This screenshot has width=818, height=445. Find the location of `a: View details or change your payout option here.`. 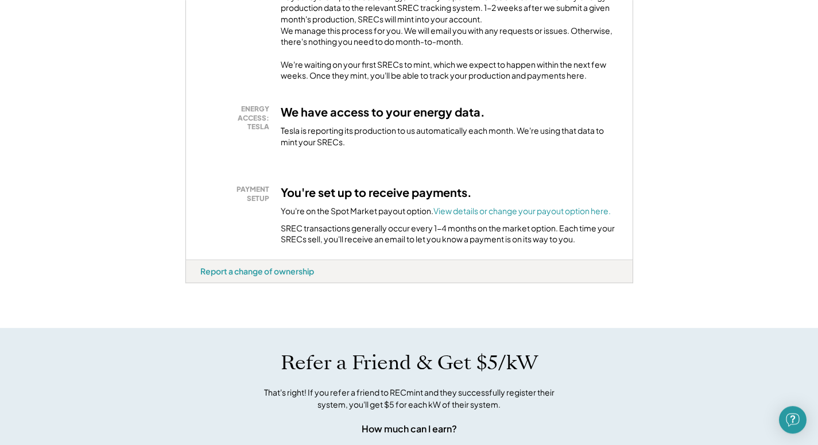

a: View details or change your payout option here. is located at coordinates (522, 211).